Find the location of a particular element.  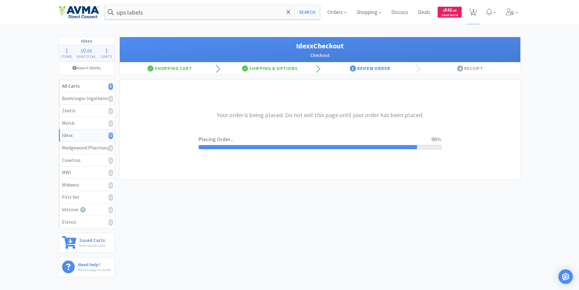

span: Placing Order... is located at coordinates (315, 139).